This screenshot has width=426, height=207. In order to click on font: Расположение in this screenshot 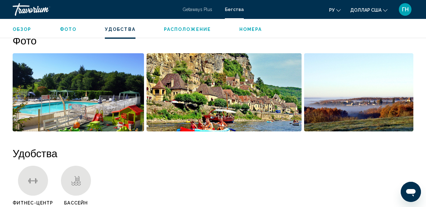, I will do `click(187, 29)`.